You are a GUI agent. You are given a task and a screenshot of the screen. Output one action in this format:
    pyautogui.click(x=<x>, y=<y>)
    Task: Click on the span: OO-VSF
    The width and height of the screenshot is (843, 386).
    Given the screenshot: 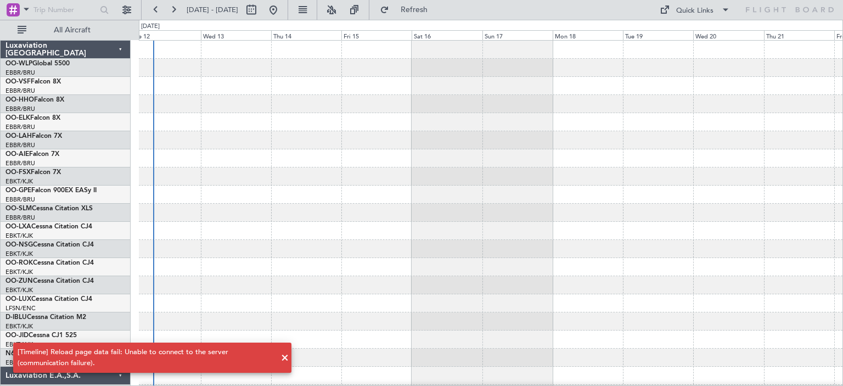 What is the action you would take?
    pyautogui.click(x=18, y=82)
    